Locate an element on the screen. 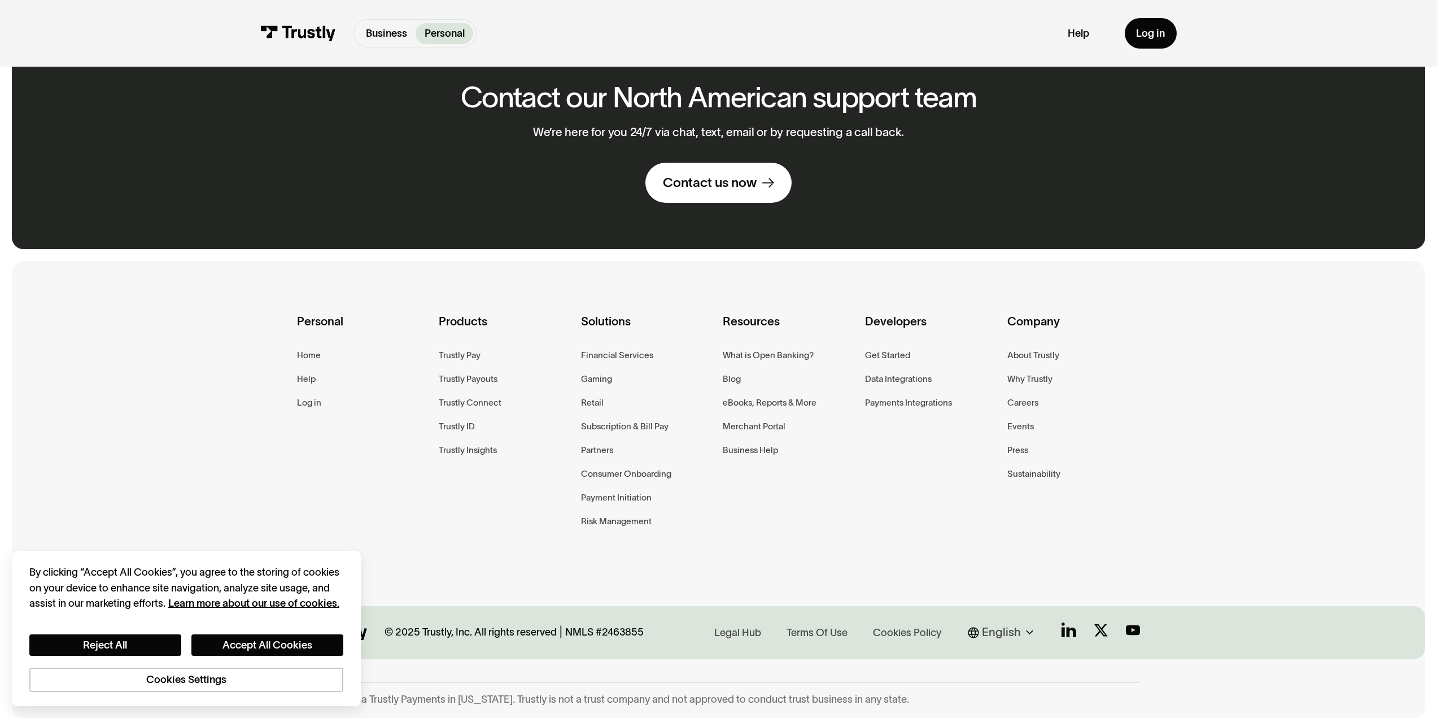 Image resolution: width=1437 pixels, height=718 pixels. button: Accept All Cookies is located at coordinates (267, 645).